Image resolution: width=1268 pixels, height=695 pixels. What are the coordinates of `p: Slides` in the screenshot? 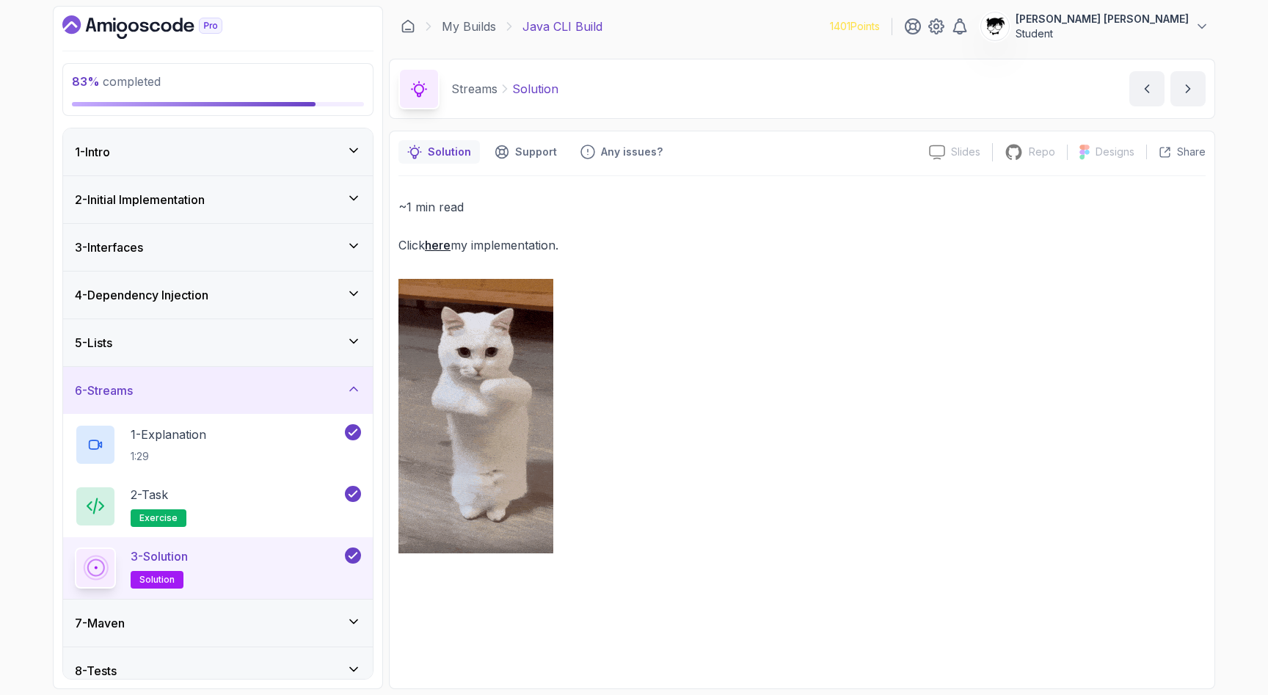 It's located at (966, 152).